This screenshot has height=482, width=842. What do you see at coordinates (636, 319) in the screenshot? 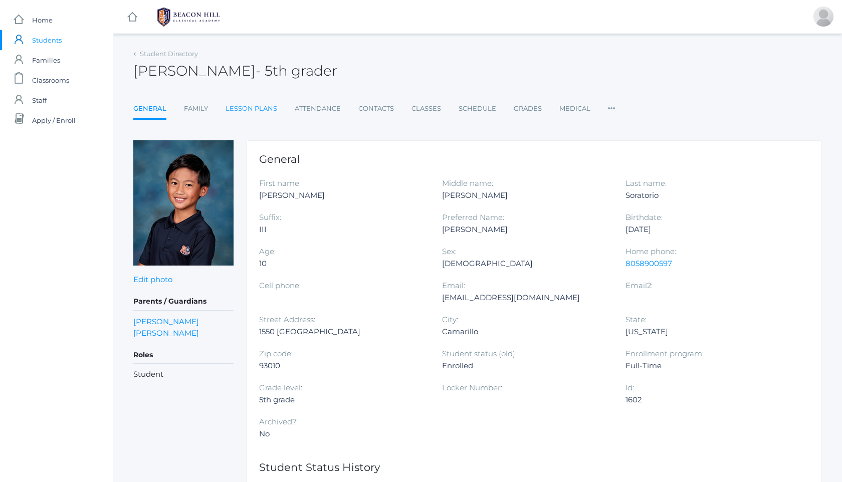
I see `label: State:` at bounding box center [636, 319].